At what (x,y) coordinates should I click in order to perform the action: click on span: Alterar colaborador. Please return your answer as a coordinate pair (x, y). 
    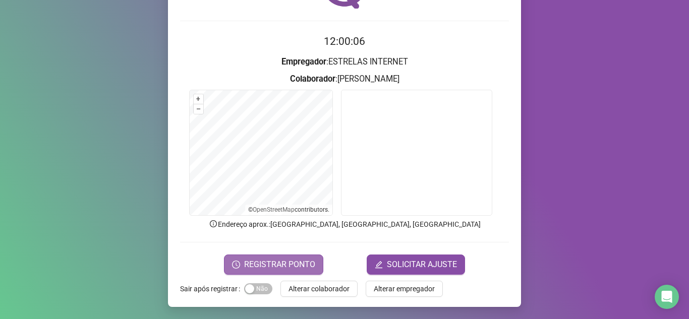
    Looking at the image, I should click on (319, 289).